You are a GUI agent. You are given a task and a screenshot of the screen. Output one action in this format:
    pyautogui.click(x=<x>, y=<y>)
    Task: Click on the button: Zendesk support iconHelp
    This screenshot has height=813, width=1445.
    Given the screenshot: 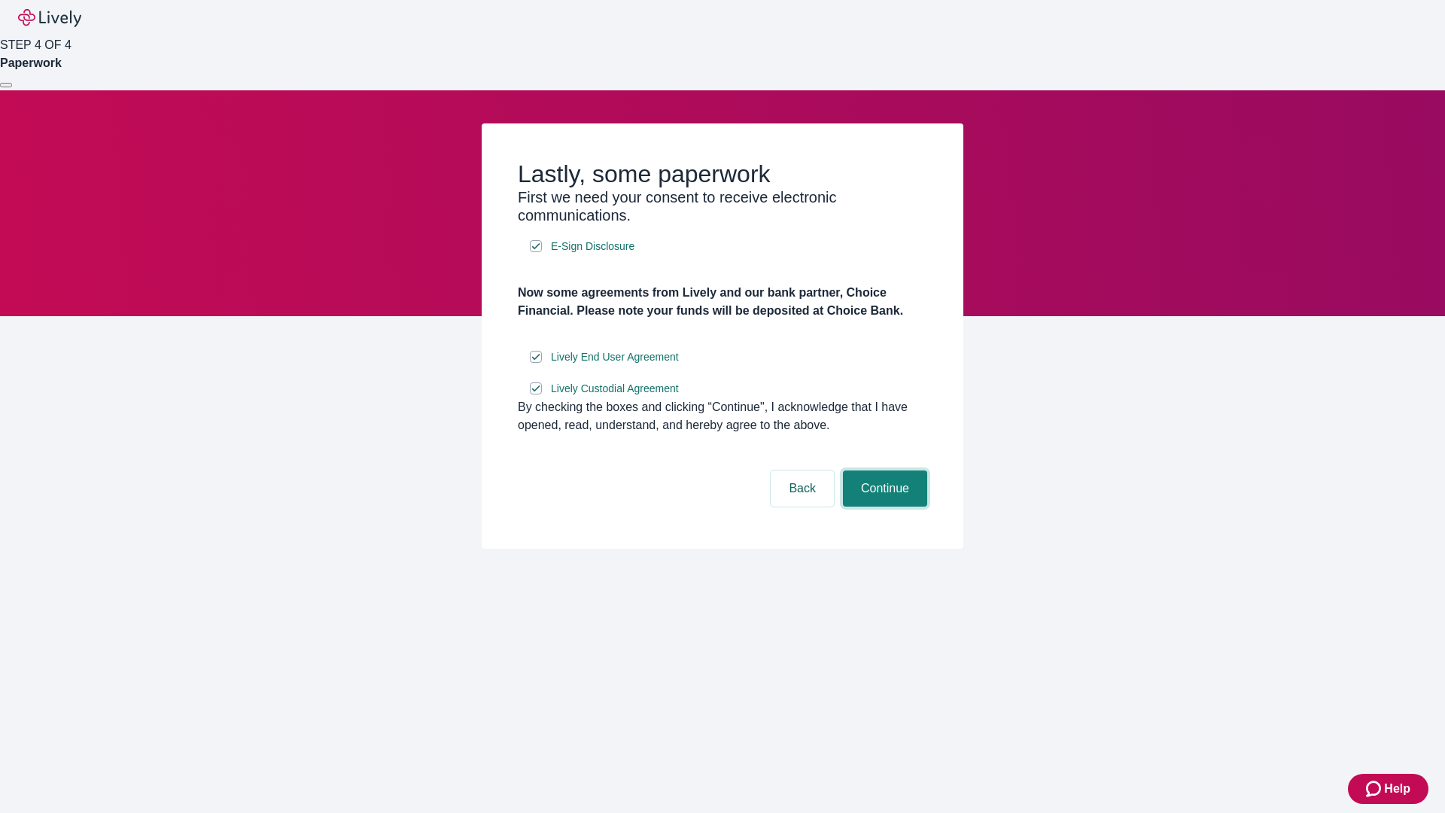 What is the action you would take?
    pyautogui.click(x=1388, y=789)
    